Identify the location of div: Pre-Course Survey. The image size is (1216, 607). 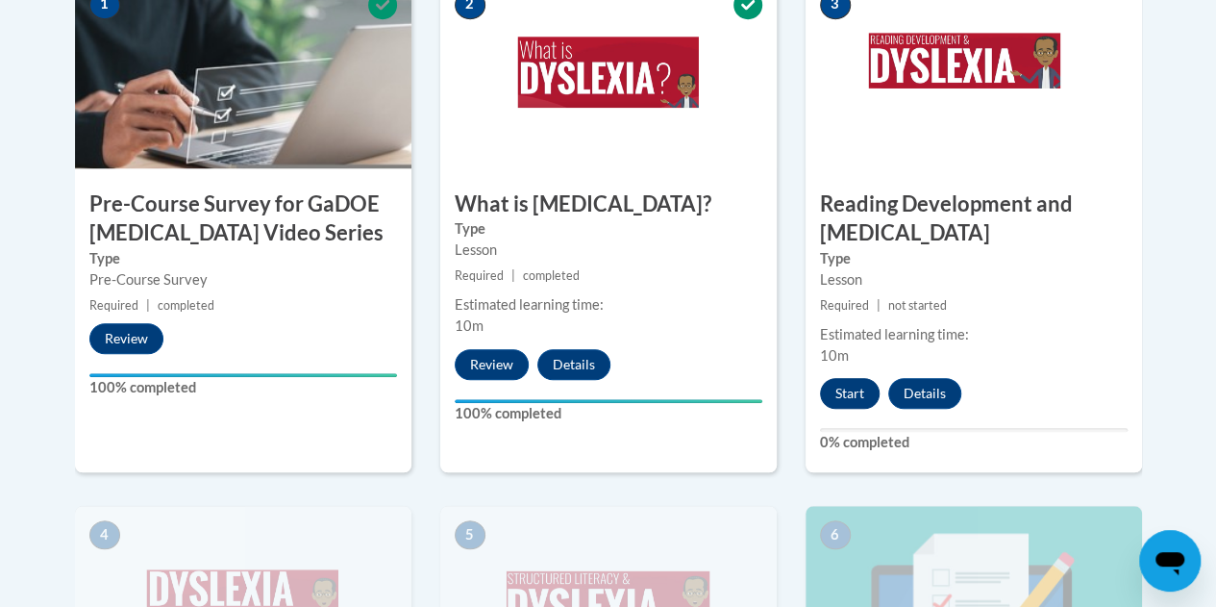
(243, 280).